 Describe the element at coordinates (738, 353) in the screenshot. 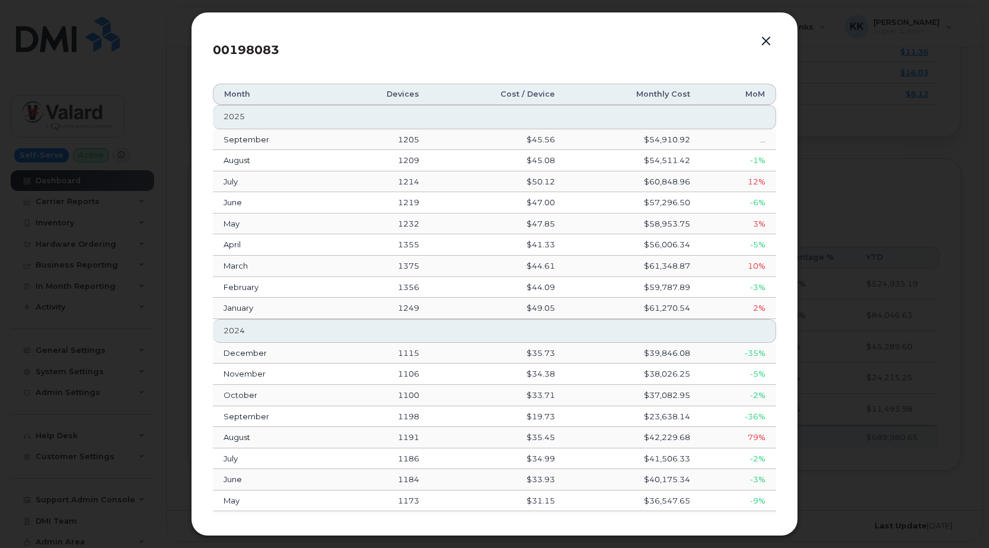

I see `div: -35%` at that location.